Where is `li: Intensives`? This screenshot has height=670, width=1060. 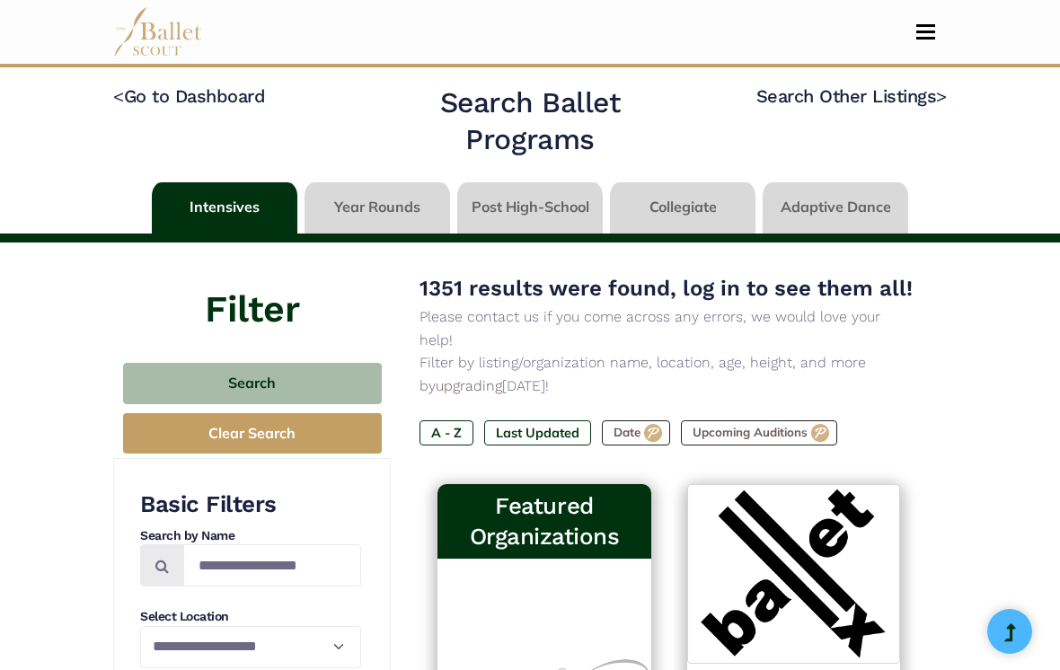
li: Intensives is located at coordinates (225, 208).